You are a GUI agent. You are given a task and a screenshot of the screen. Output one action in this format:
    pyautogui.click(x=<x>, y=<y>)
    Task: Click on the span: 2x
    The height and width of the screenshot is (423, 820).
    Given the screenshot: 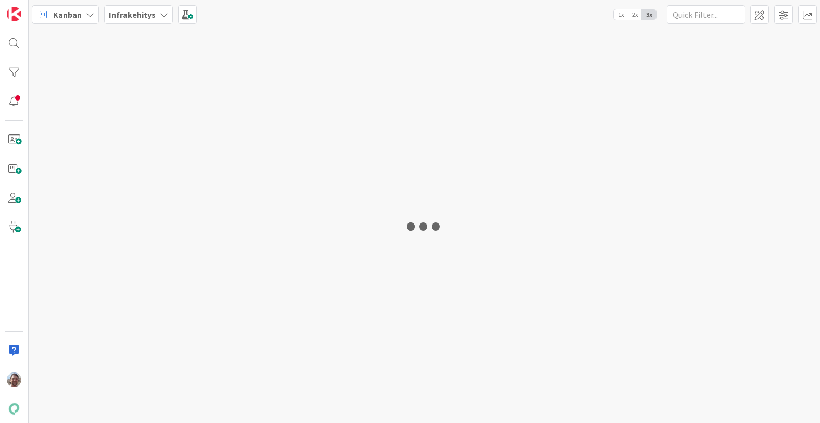 What is the action you would take?
    pyautogui.click(x=635, y=15)
    